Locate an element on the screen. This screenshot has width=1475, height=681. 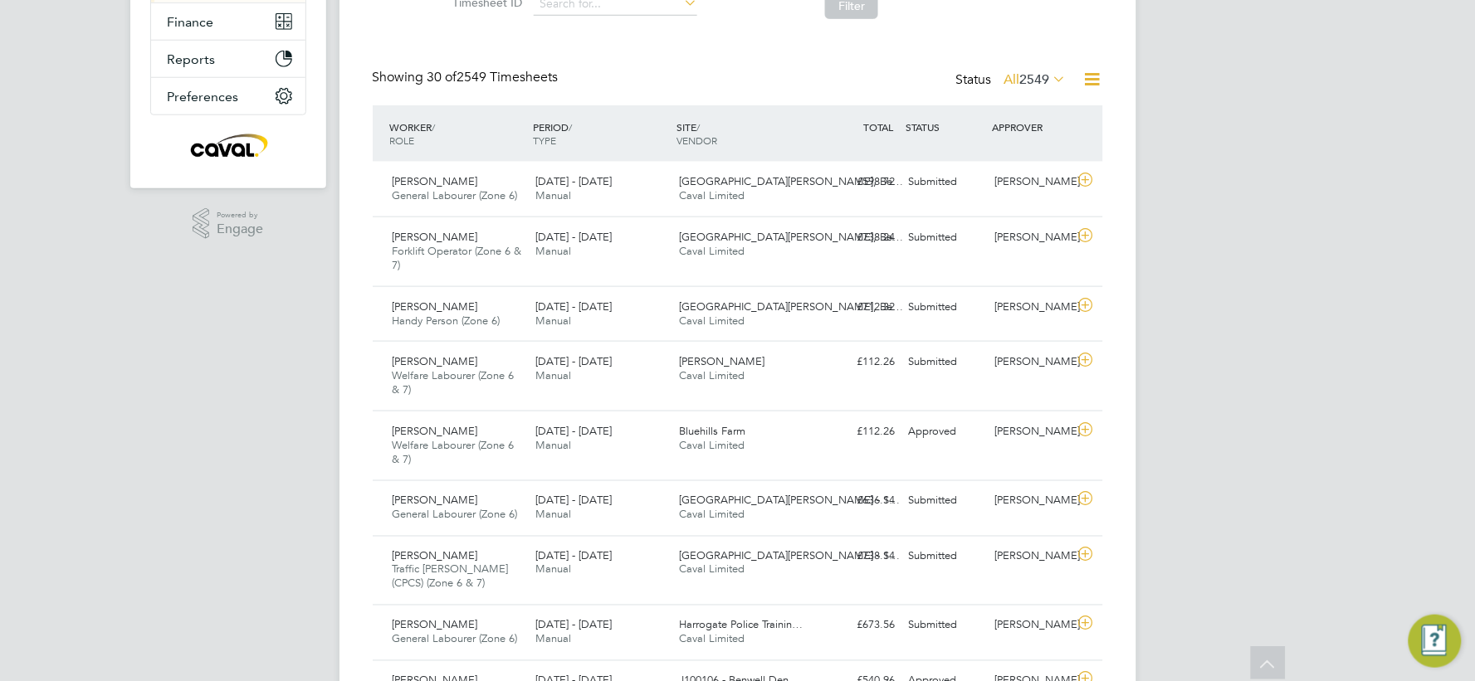
span: VENDOR is located at coordinates (696, 140).